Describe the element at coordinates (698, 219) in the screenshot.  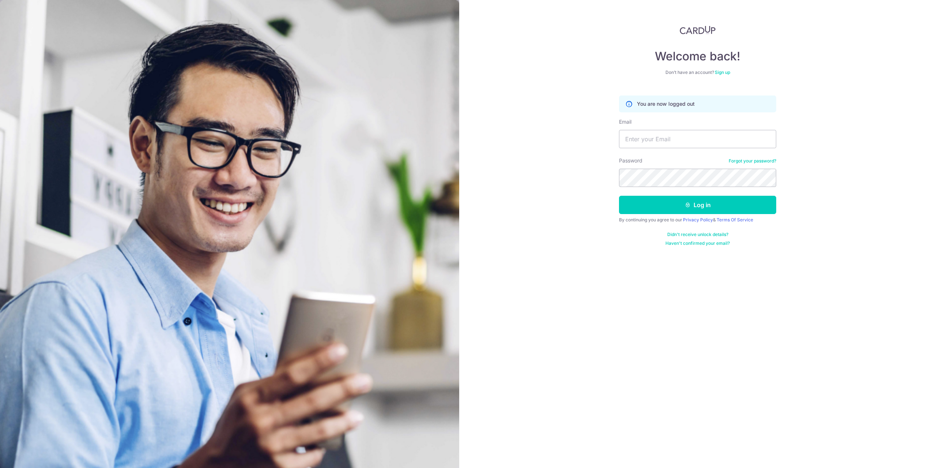
I see `a: Privacy Policy` at that location.